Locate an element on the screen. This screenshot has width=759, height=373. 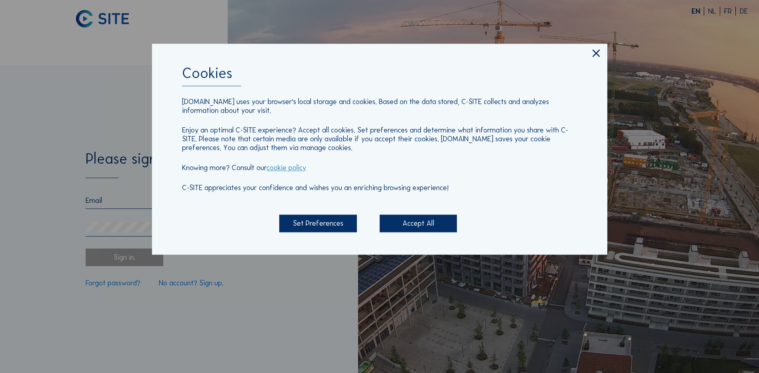
a: cookie policy is located at coordinates (286, 168).